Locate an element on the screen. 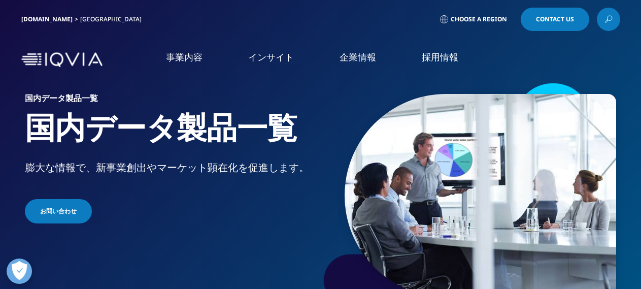 This screenshot has width=641, height=289. nav: Primary is located at coordinates (364, 59).